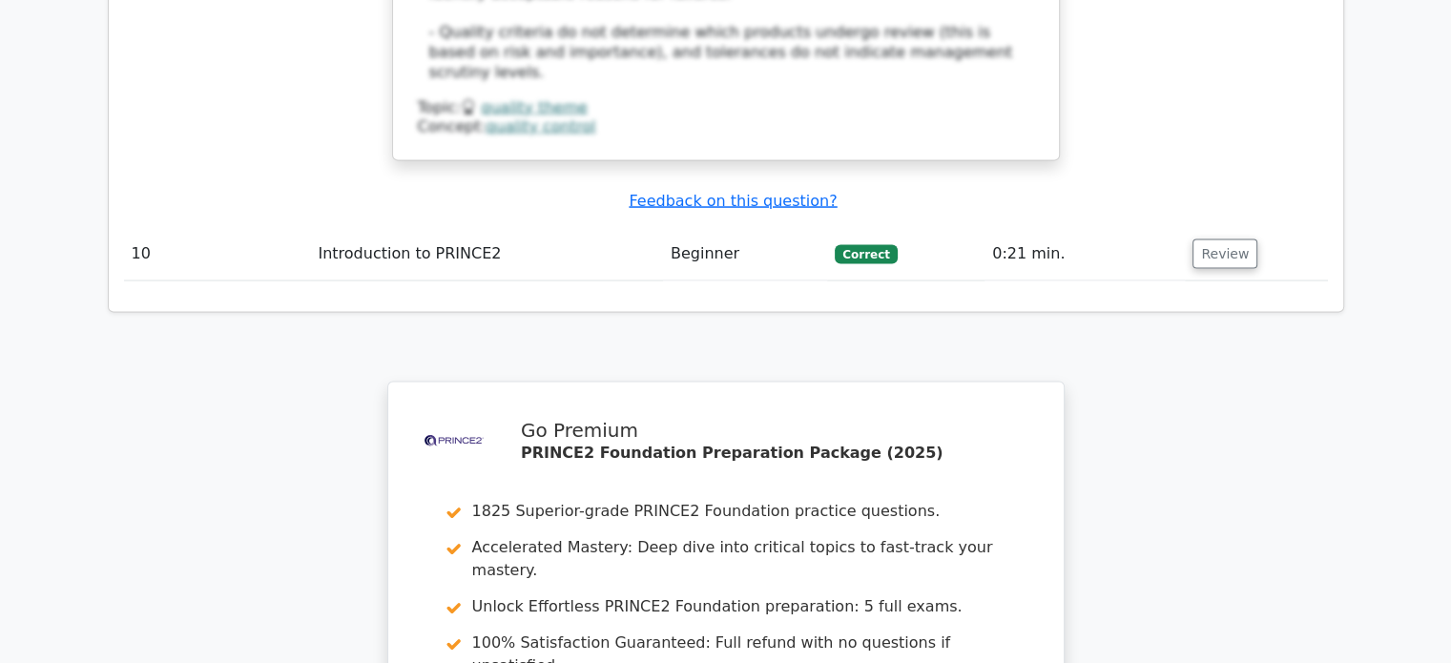 Image resolution: width=1451 pixels, height=663 pixels. Describe the element at coordinates (726, 108) in the screenshot. I see `div: Topic:` at that location.